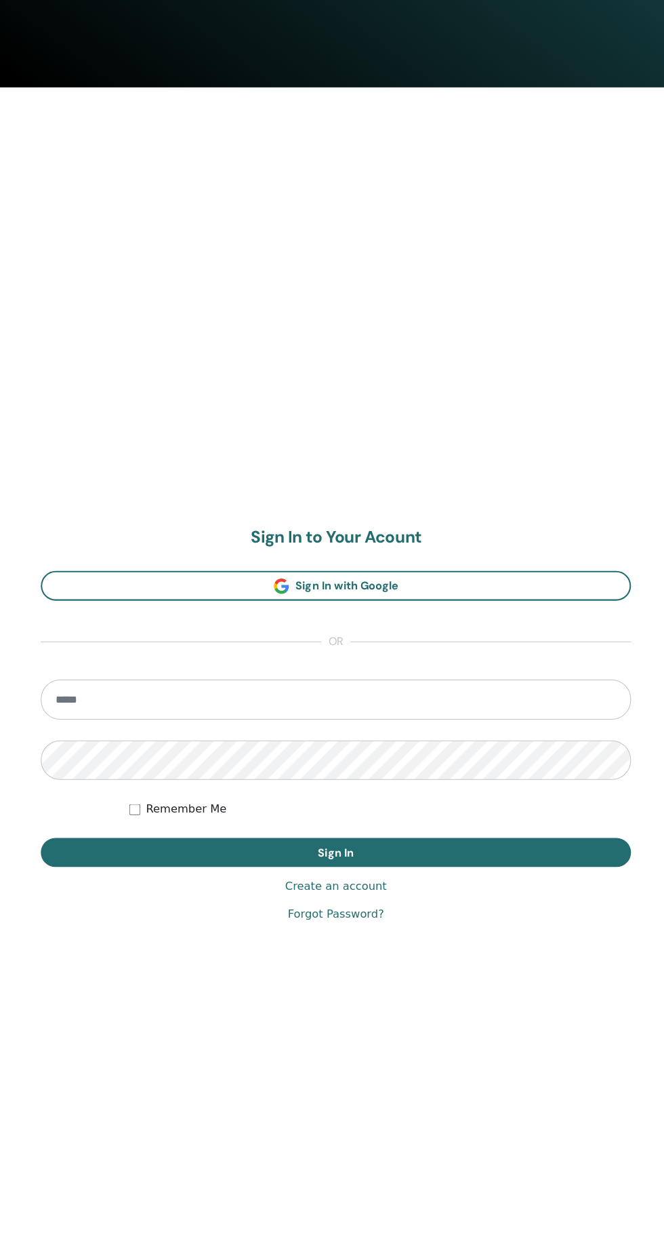  I want to click on a: Sign In with Google, so click(332, 587).